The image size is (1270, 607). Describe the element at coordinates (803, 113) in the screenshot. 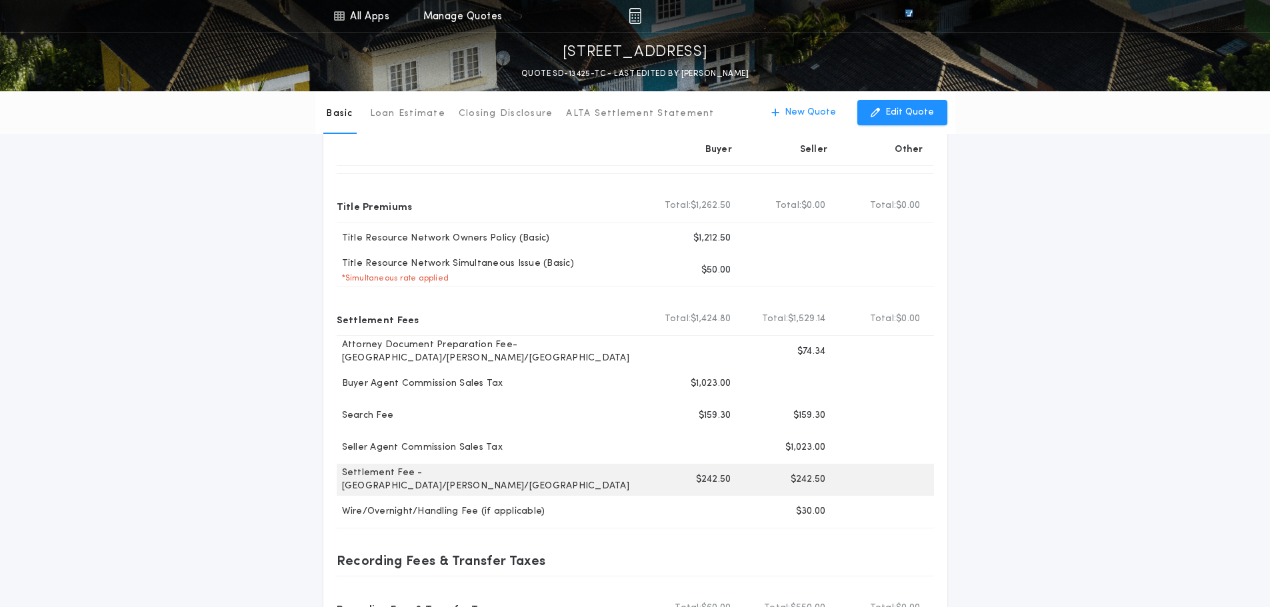

I see `button: New Quote` at that location.